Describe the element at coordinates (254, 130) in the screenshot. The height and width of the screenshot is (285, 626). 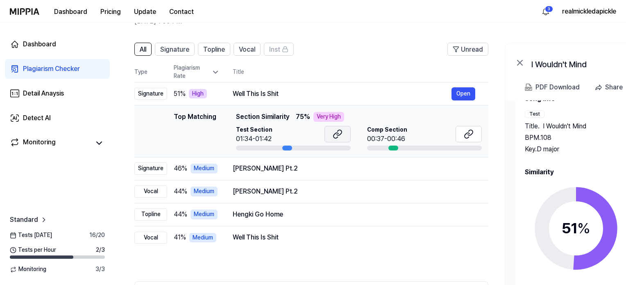
I see `span: Test Section` at that location.